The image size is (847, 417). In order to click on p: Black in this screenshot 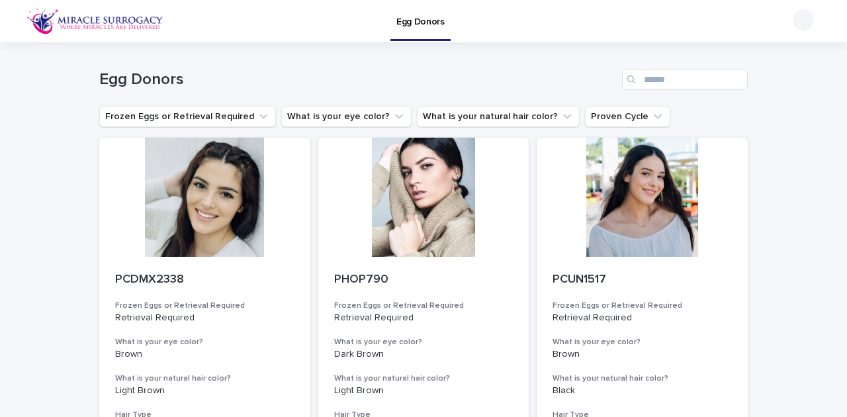, I will do `click(642, 391)`.